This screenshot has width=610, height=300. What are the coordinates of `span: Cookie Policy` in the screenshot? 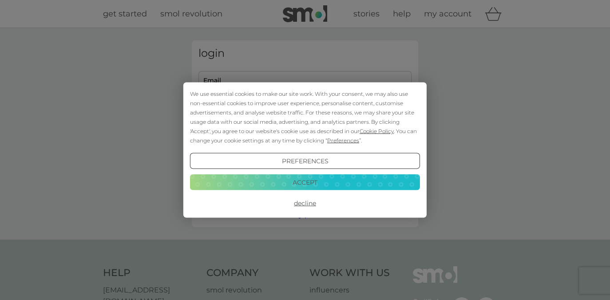 It's located at (377, 131).